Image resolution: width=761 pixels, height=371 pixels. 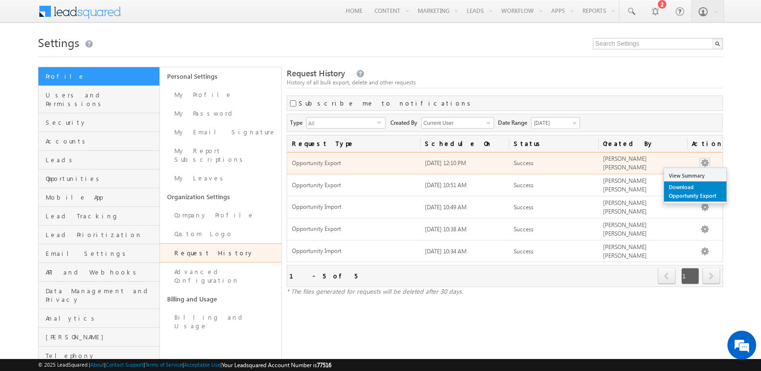 What do you see at coordinates (101, 160) in the screenshot?
I see `span: Leads` at bounding box center [101, 160].